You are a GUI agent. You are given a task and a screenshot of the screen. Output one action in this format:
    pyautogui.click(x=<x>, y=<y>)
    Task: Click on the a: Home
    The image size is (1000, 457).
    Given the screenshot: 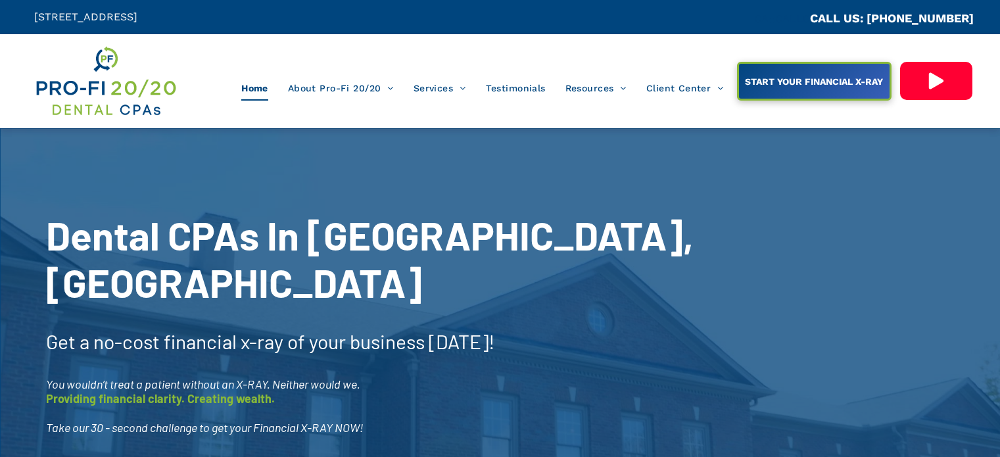 What is the action you would take?
    pyautogui.click(x=254, y=88)
    